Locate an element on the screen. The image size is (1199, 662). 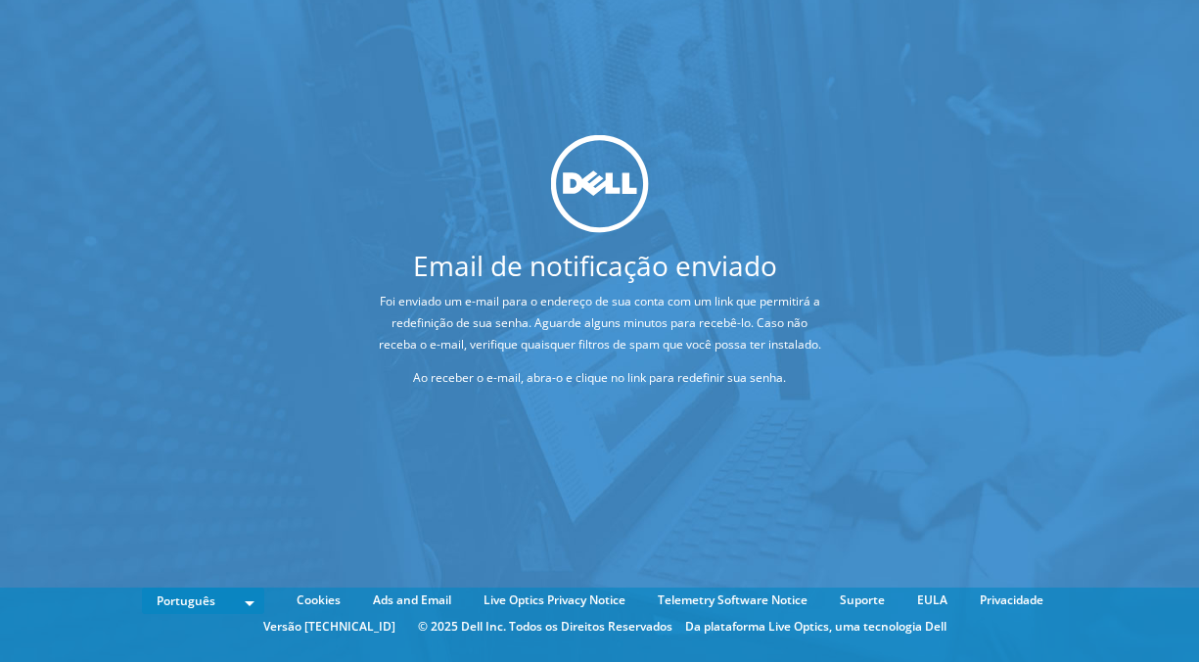
p: Ao receber o e-mail, abra-o e clique no link para redefinir sua senha. is located at coordinates (599, 378).